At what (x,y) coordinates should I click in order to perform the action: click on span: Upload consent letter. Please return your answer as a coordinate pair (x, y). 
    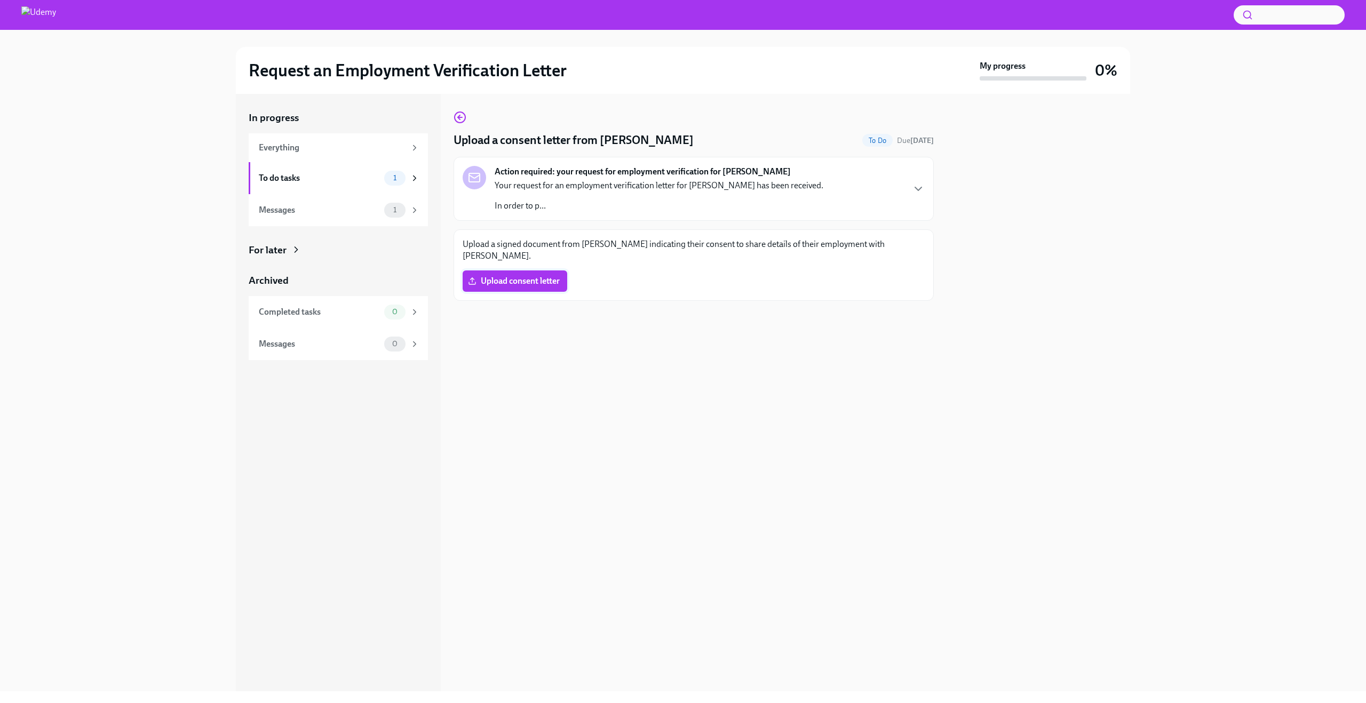
    Looking at the image, I should click on (515, 281).